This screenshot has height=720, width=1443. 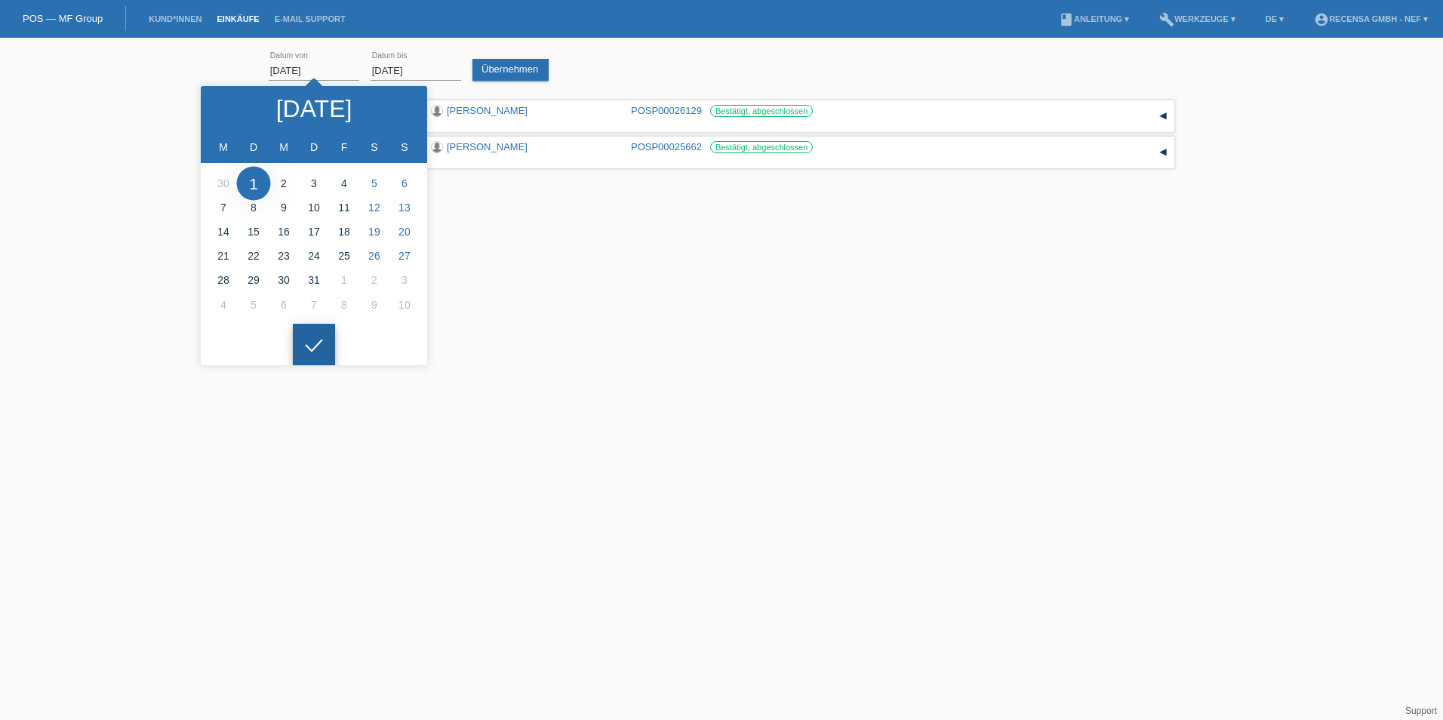 What do you see at coordinates (1274, 19) in the screenshot?
I see `a: DE ▾` at bounding box center [1274, 19].